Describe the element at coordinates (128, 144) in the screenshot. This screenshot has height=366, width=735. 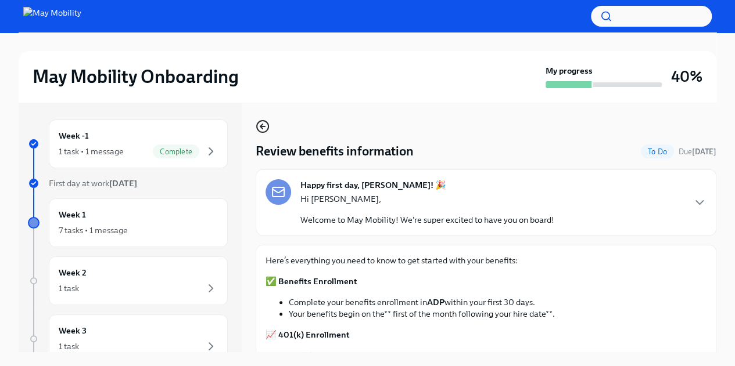
I see `a: Week -11 task • 1 messageComplete` at that location.